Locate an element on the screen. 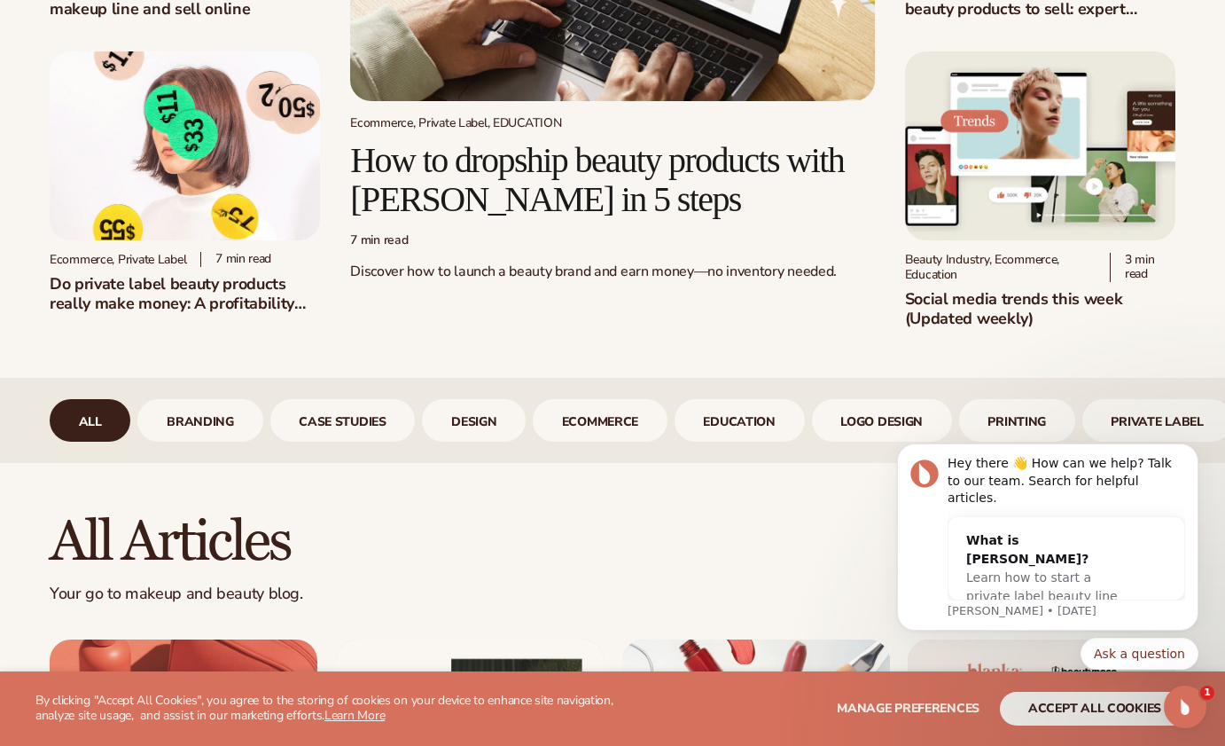 The width and height of the screenshot is (1225, 746). h2: Social media trends this week (Updated weekly) is located at coordinates (1040, 309).